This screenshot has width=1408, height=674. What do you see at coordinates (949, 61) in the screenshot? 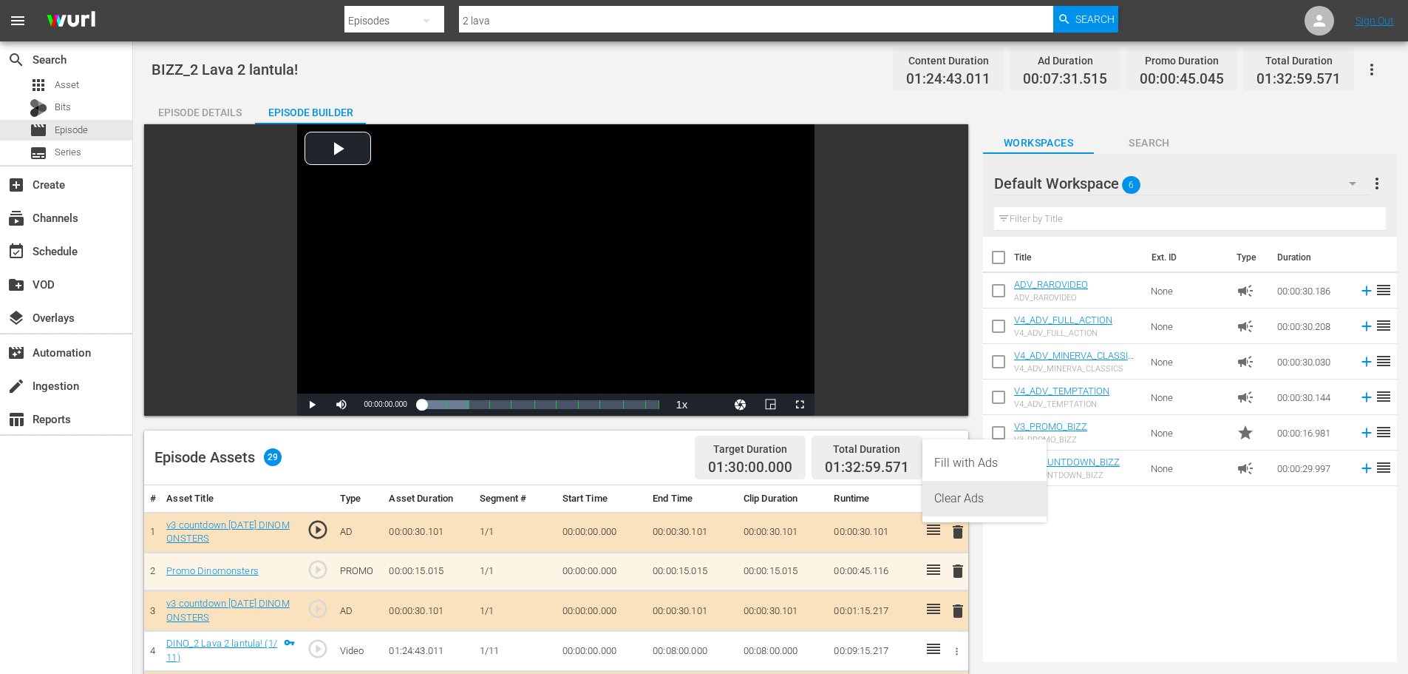
I see `div: Content Duration` at bounding box center [949, 61].